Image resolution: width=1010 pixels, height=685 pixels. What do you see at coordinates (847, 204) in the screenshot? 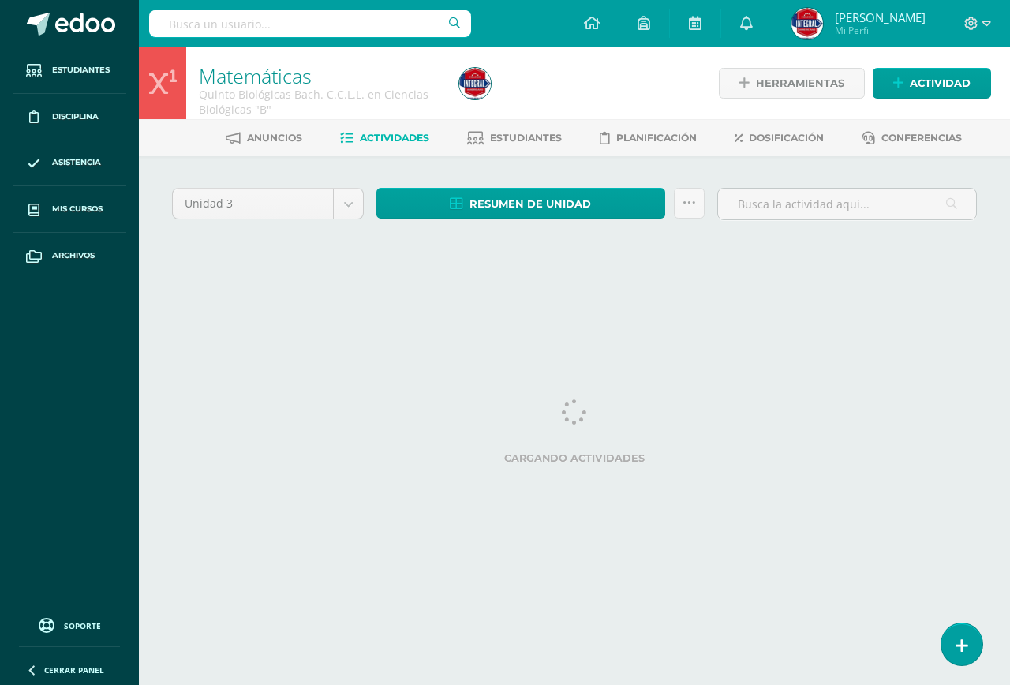
I see `input: Busca la actividad aquí...` at bounding box center [847, 204].